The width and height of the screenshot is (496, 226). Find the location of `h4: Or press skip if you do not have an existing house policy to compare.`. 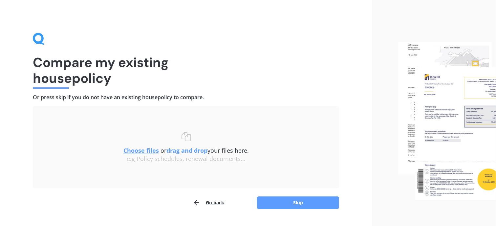

h4: Or press skip if you do not have an existing house policy to compare. is located at coordinates (186, 97).